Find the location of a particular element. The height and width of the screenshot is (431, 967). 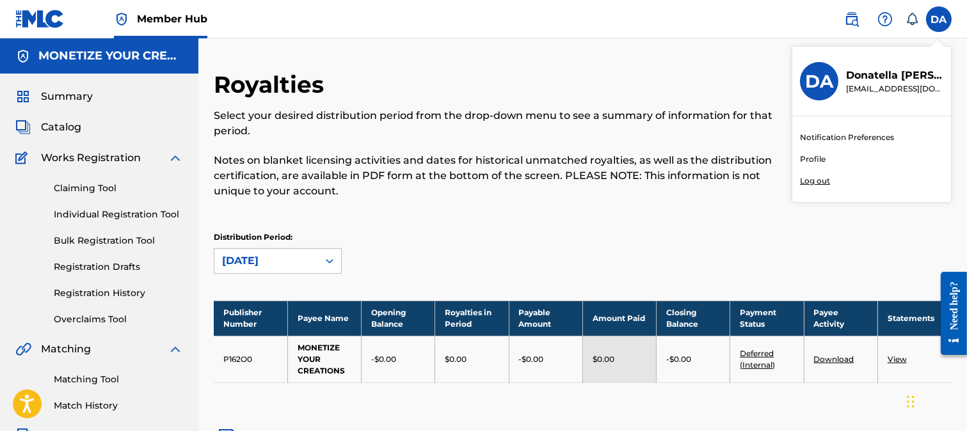

a: Individual Registration Tool is located at coordinates (118, 214).